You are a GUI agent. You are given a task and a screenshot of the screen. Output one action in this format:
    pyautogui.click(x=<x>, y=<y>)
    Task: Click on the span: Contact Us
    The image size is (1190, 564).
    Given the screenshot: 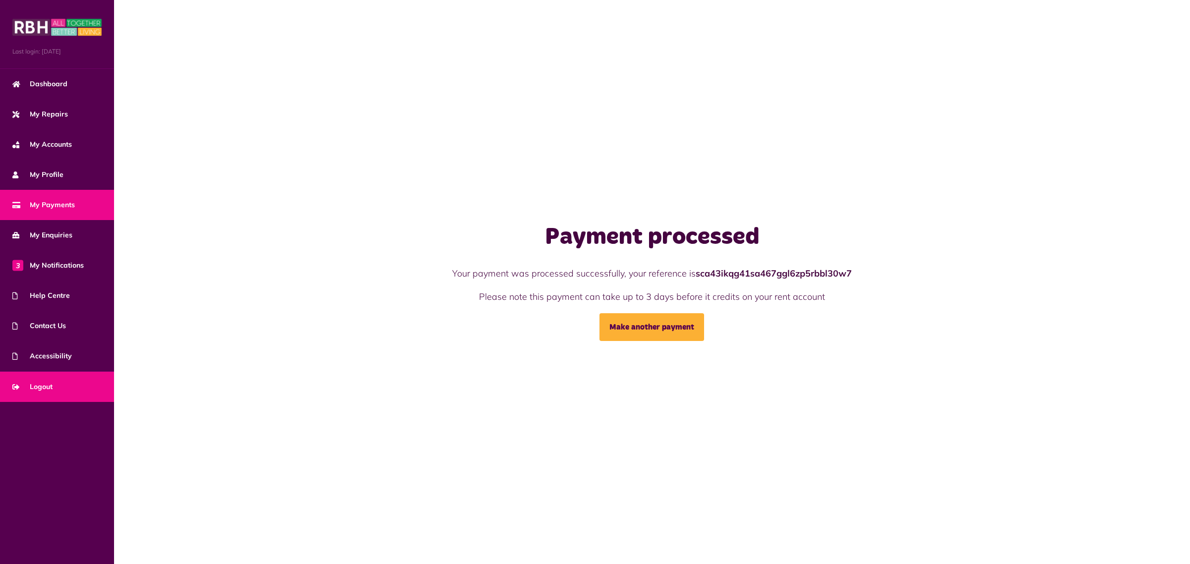 What is the action you would take?
    pyautogui.click(x=39, y=326)
    